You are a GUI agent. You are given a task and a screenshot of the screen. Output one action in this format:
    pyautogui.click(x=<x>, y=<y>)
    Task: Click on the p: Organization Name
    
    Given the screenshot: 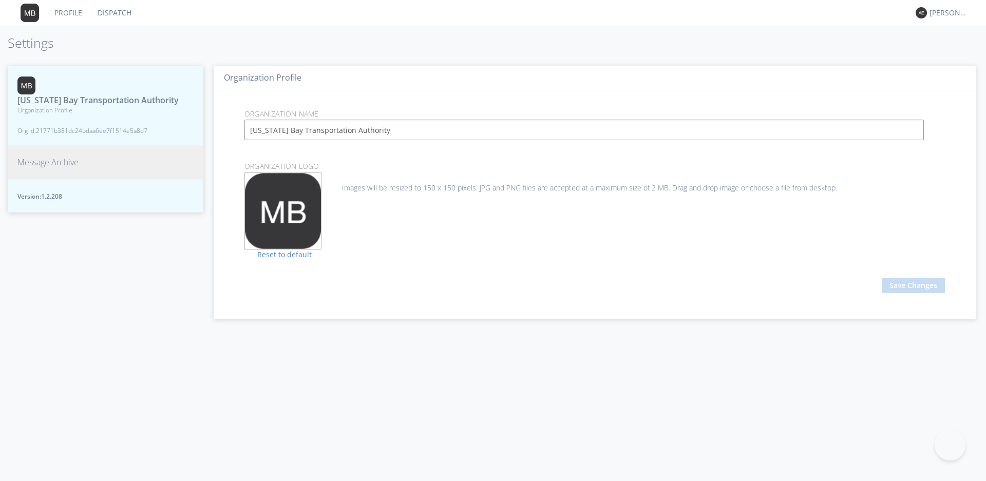 What is the action you would take?
    pyautogui.click(x=595, y=114)
    